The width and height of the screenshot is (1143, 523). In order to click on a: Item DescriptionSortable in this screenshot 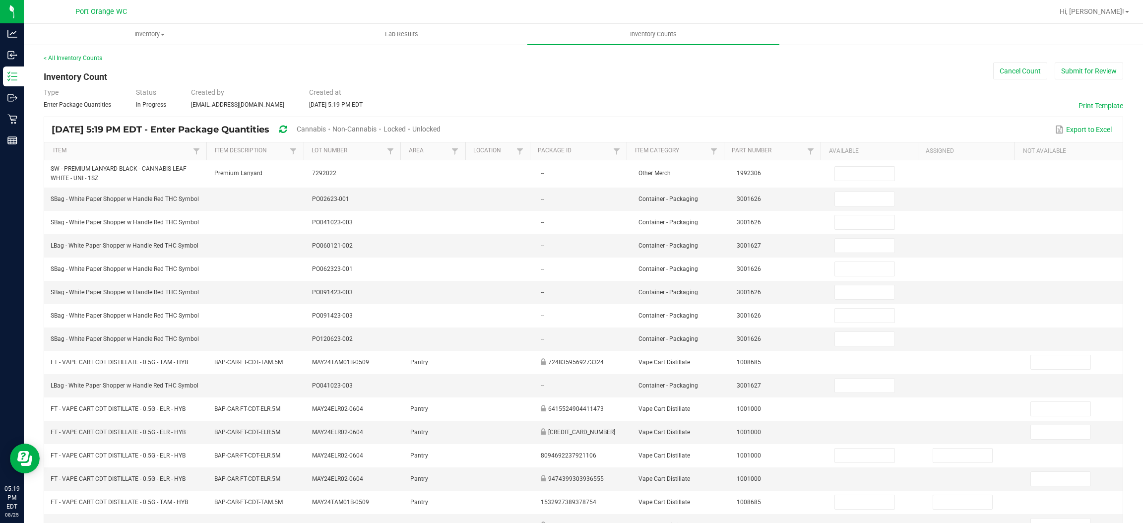, I will do `click(251, 151)`.